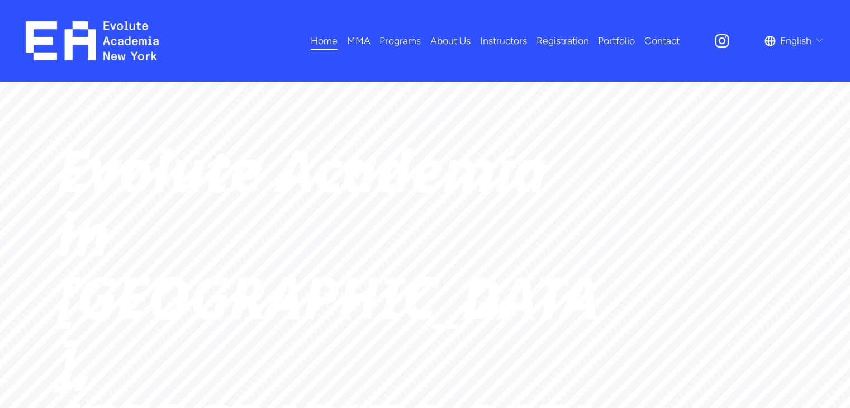  I want to click on a: Registration, so click(563, 40).